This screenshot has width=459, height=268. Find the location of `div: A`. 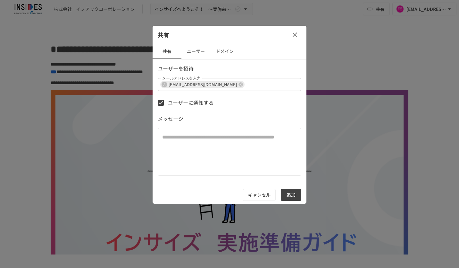

div: A is located at coordinates (165, 84).